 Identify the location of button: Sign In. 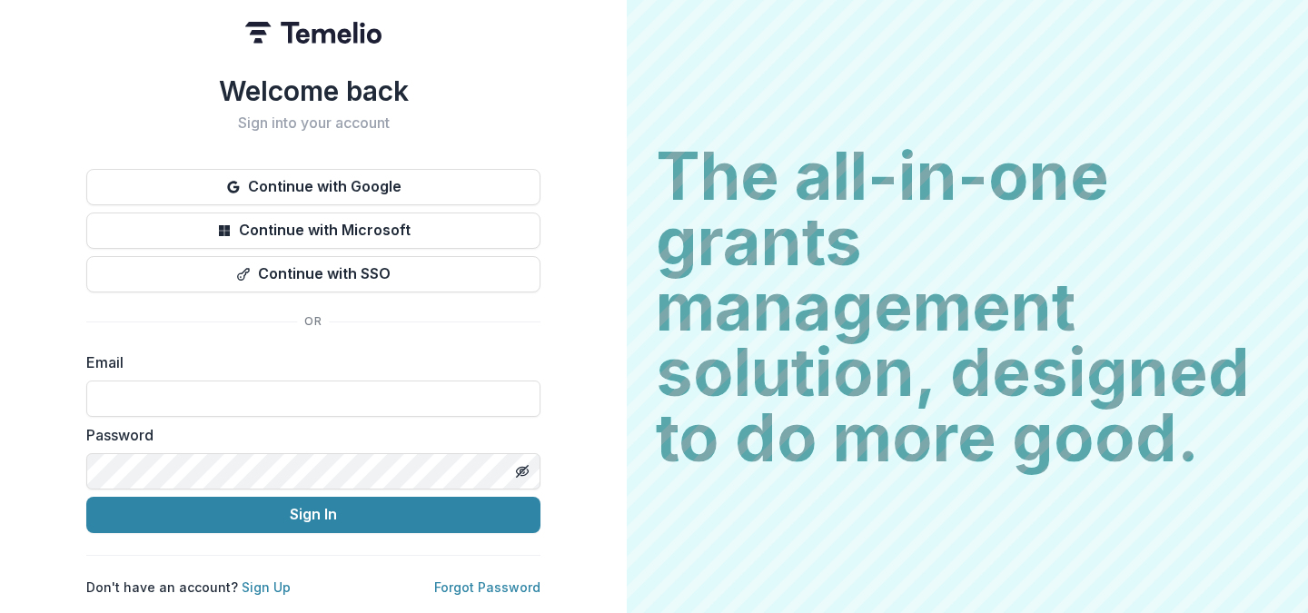
(313, 515).